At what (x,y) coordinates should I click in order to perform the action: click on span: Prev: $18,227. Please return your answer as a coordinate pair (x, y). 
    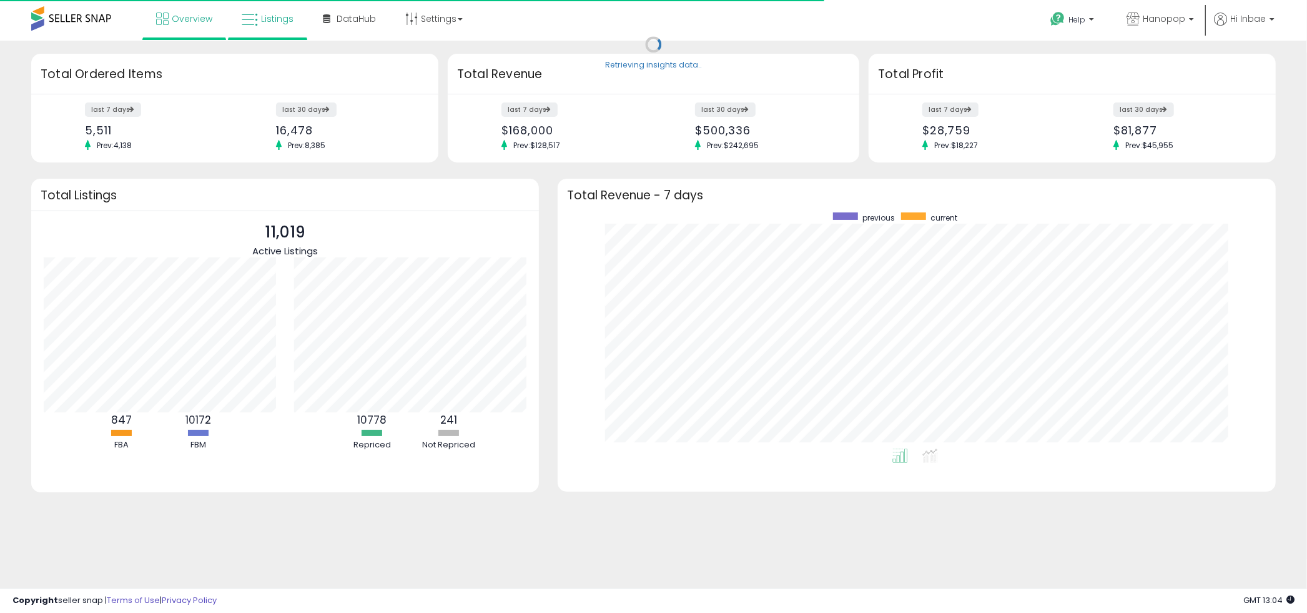
    Looking at the image, I should click on (956, 145).